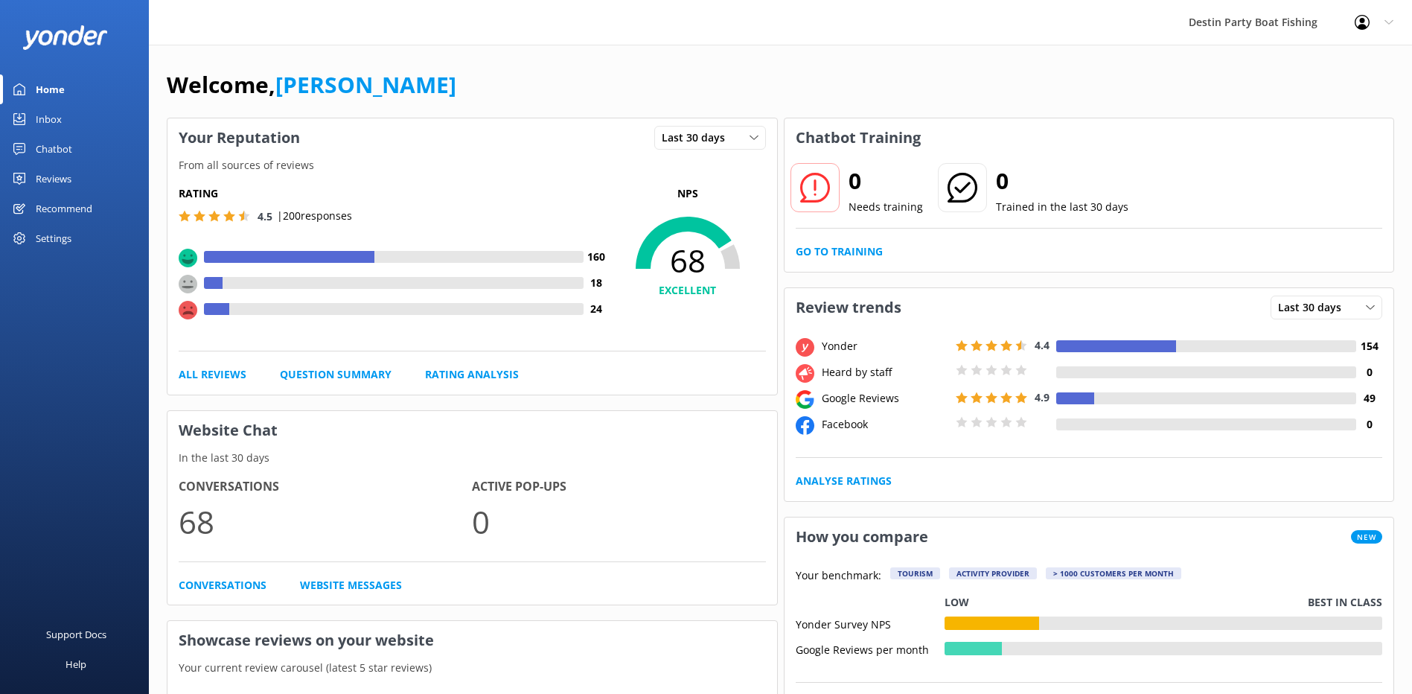  What do you see at coordinates (915, 573) in the screenshot?
I see `div: Tourism` at bounding box center [915, 573].